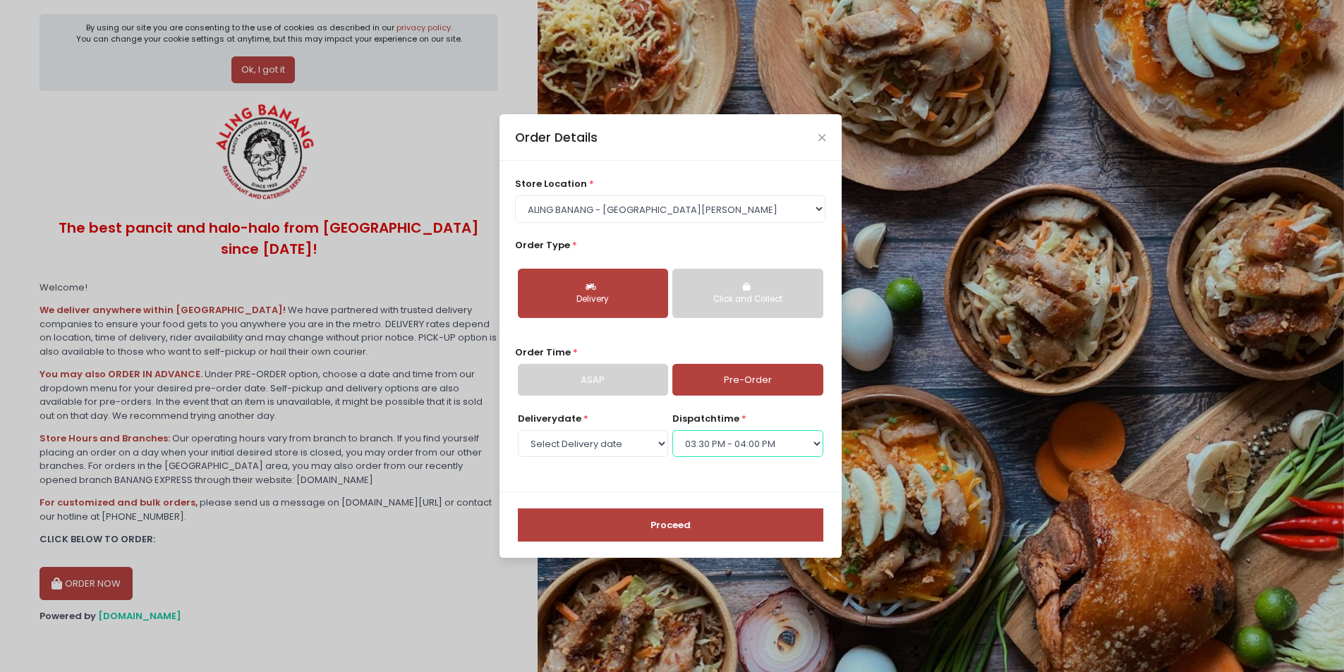  What do you see at coordinates (543, 352) in the screenshot?
I see `span: Order Time` at bounding box center [543, 352].